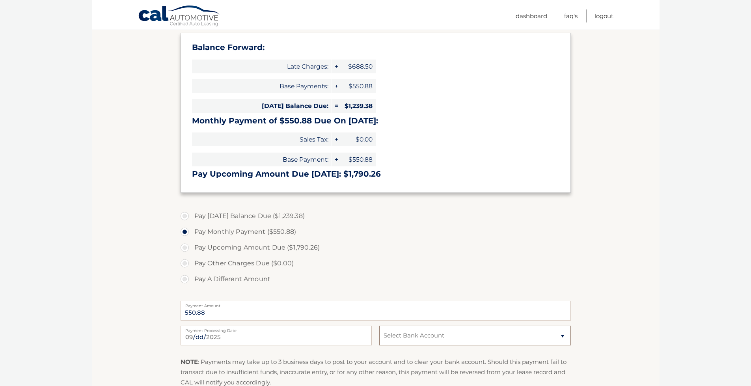  I want to click on input: Payment Date, so click(276, 335).